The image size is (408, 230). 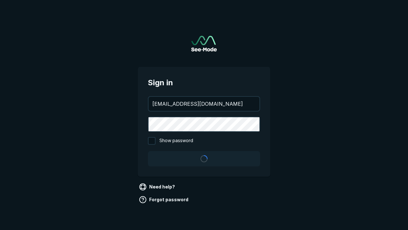 I want to click on input: your@email.com, so click(x=204, y=104).